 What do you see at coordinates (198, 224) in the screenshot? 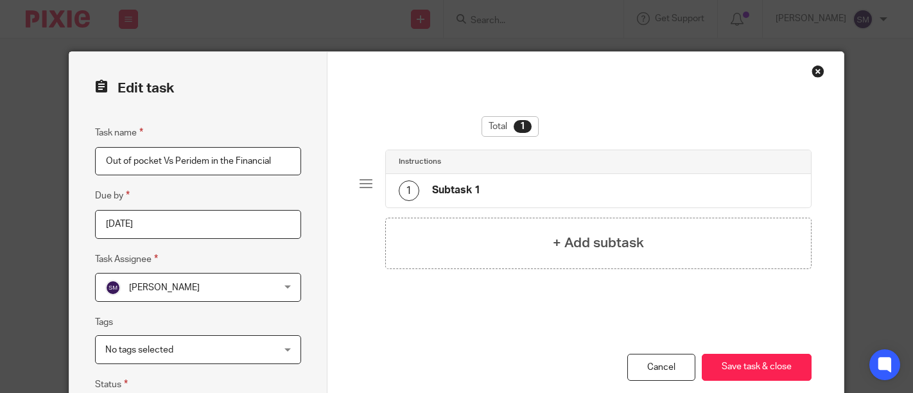
I see `input: Pick a date` at bounding box center [198, 224].